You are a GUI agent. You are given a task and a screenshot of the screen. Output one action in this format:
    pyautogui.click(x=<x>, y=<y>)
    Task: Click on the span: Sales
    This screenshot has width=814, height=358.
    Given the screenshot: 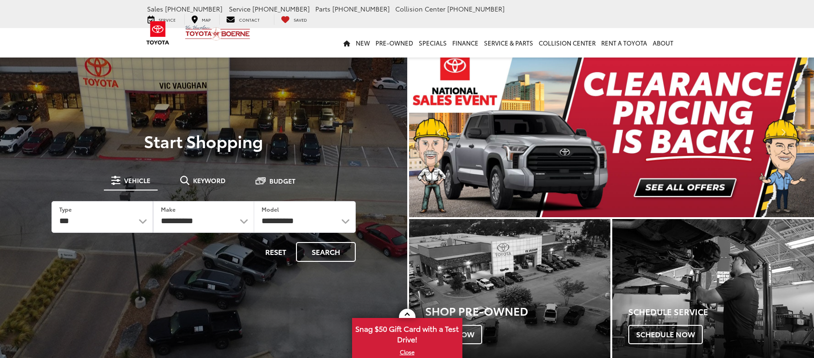 What is the action you would take?
    pyautogui.click(x=155, y=9)
    